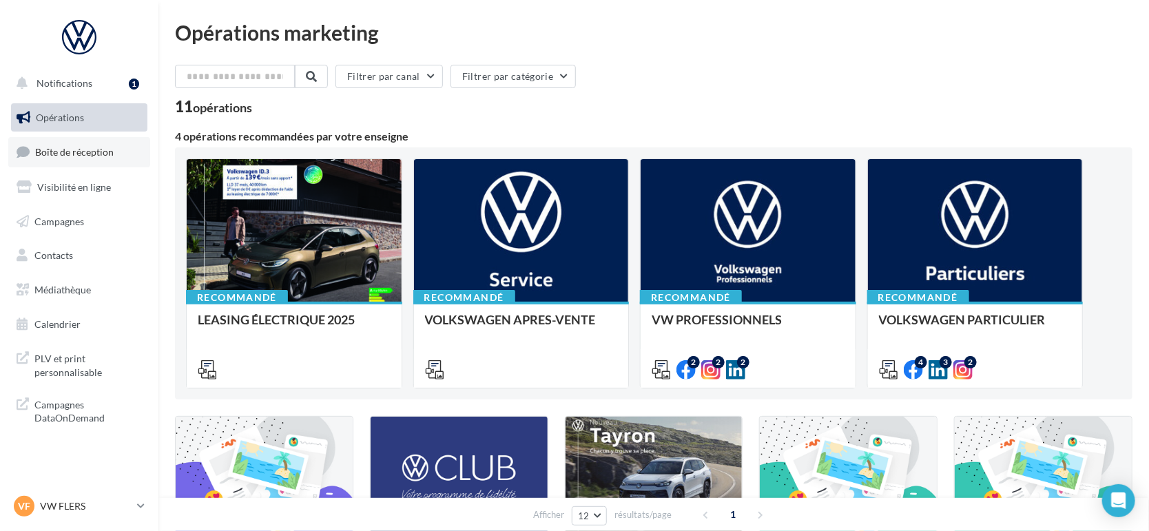 This screenshot has height=531, width=1149. What do you see at coordinates (79, 256) in the screenshot?
I see `a: Contacts` at bounding box center [79, 256].